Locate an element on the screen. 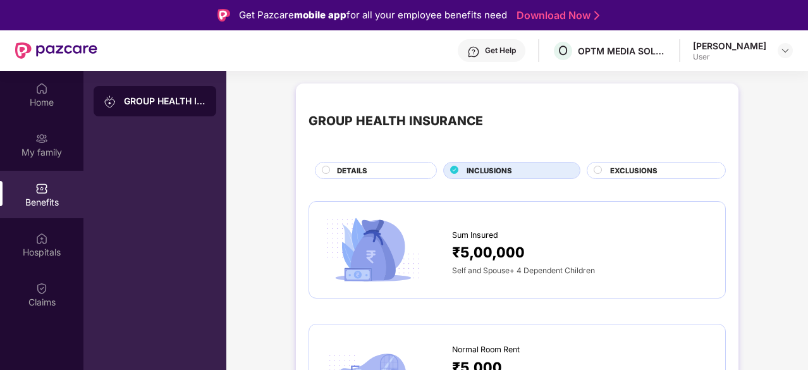  img: svg+xml;base64,PHN2ZyBpZD0iSG9tZSIgeG1sbnM9Imh0dHA6Ly93d3cudzMub3JnLzIwMDAvc3ZnIiB3aWR0aD0iMjAiIG... is located at coordinates (42, 89).